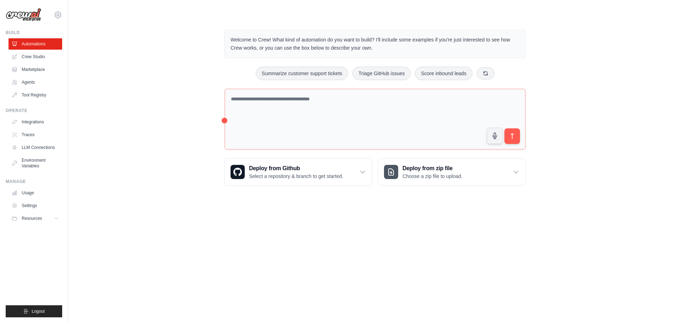 Image resolution: width=682 pixels, height=323 pixels. I want to click on div: Operate, so click(34, 111).